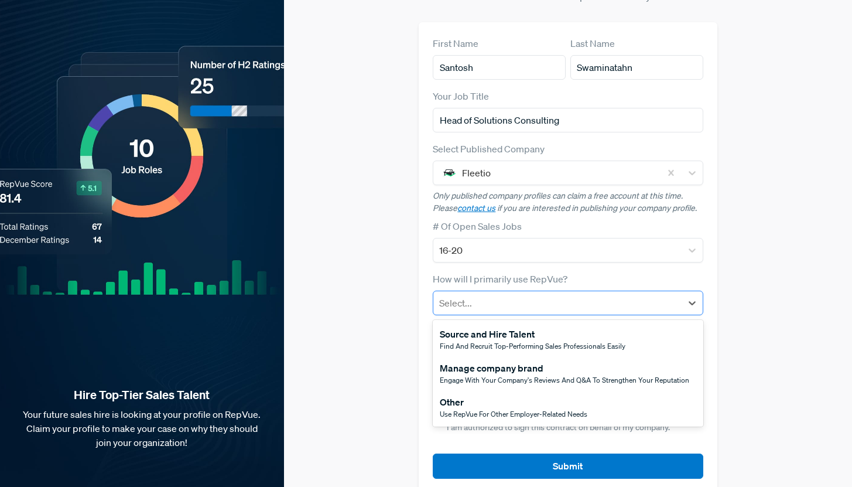 The image size is (852, 487). I want to click on label: Select Published Company, so click(489, 149).